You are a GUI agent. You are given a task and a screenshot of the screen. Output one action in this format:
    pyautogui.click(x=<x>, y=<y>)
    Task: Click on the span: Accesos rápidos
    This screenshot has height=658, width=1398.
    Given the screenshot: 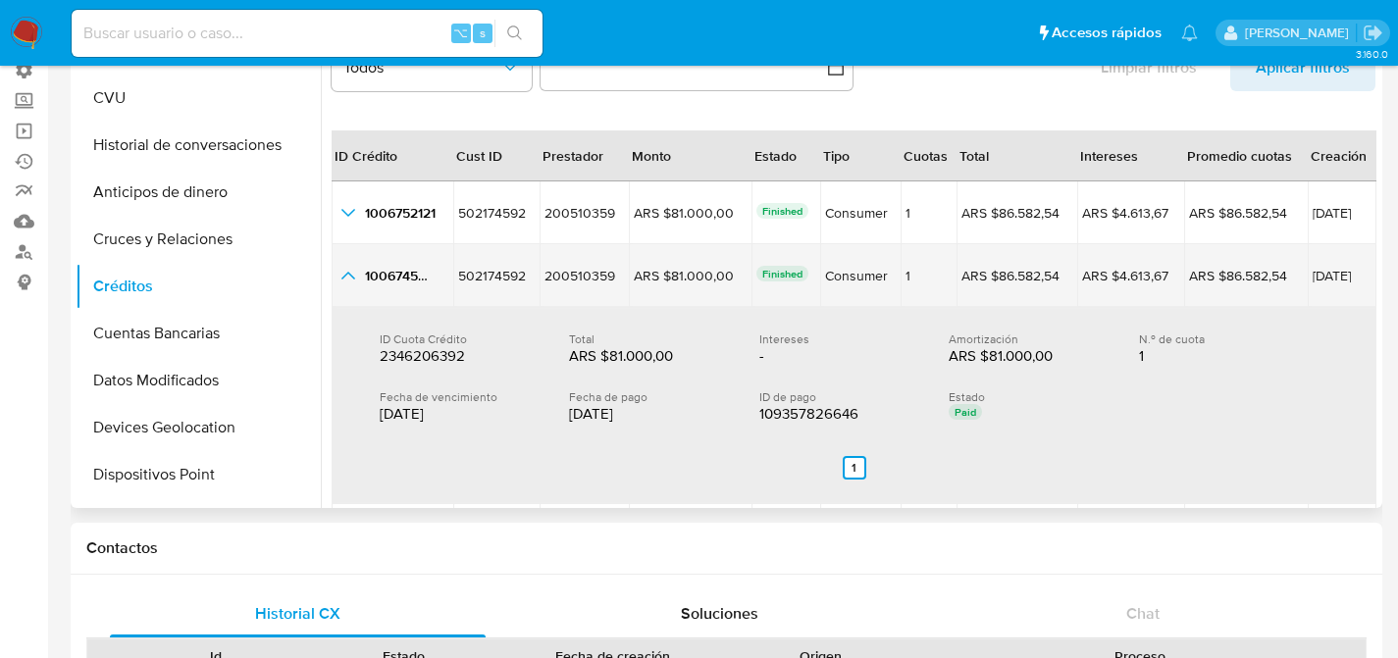 What is the action you would take?
    pyautogui.click(x=1107, y=32)
    